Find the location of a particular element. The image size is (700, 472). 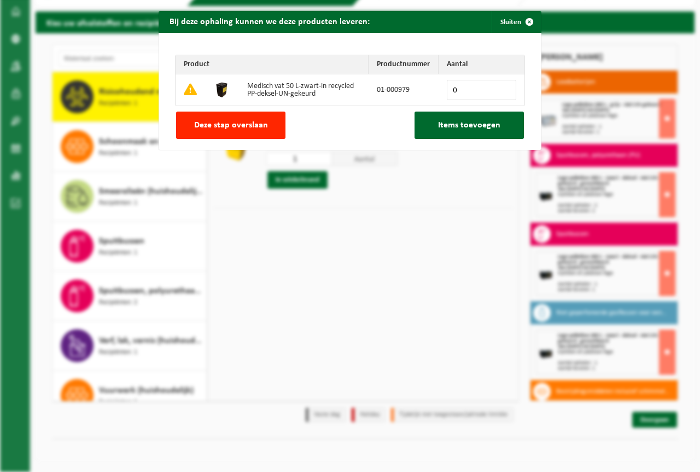

button: Items toevoegen is located at coordinates (469, 125).